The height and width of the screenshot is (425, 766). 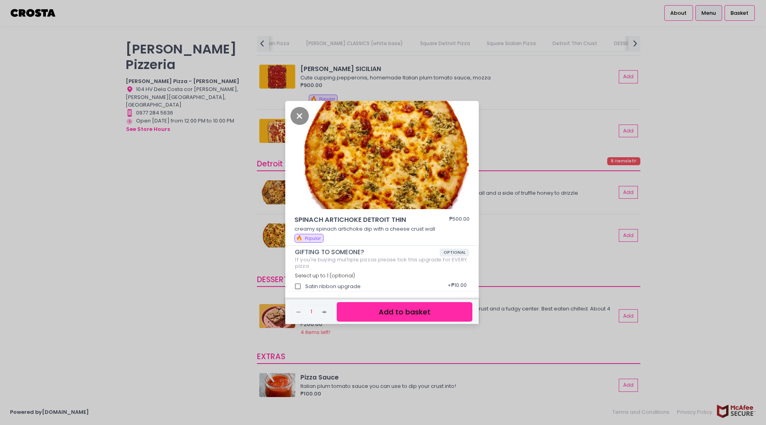 What do you see at coordinates (382, 155) in the screenshot?
I see `img: SPINACH ARTICHOKE DETROIT THIN` at bounding box center [382, 155].